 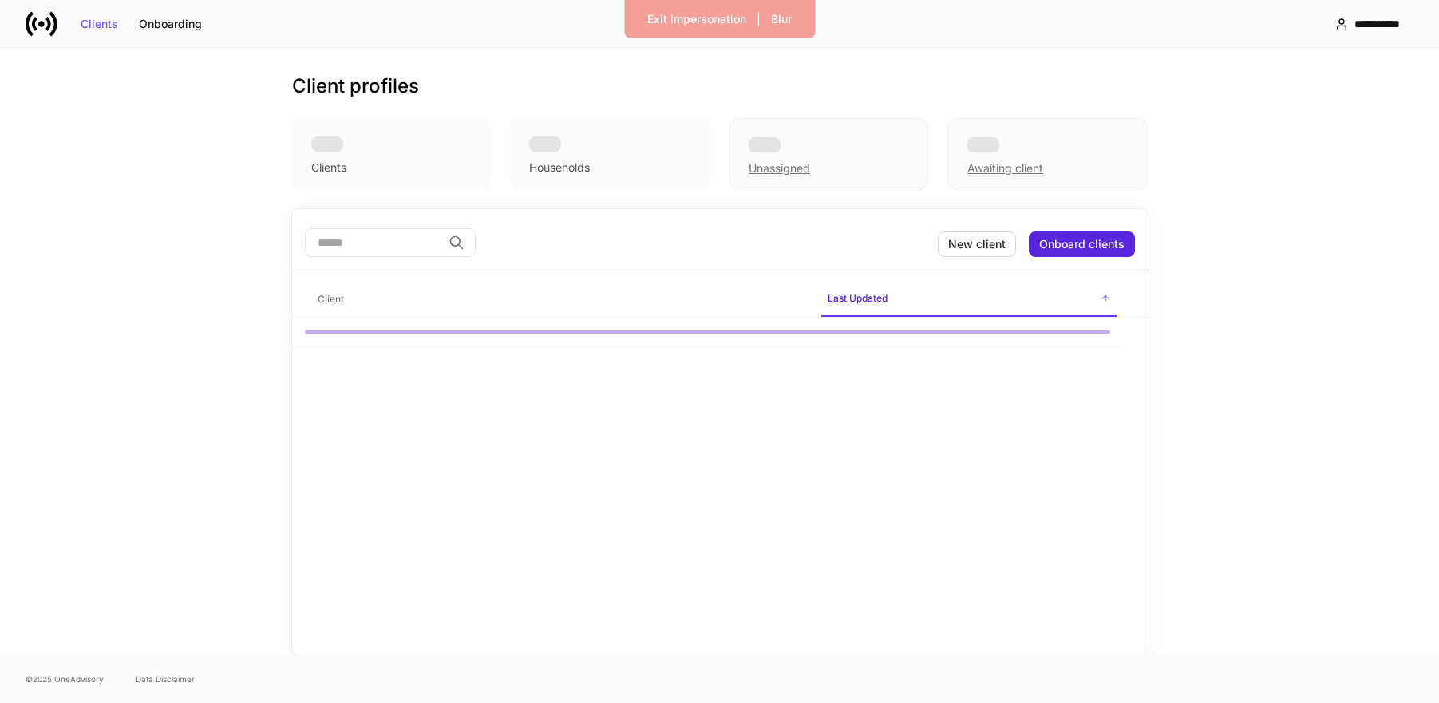 What do you see at coordinates (331, 299) in the screenshot?
I see `h6: Client` at bounding box center [331, 299].